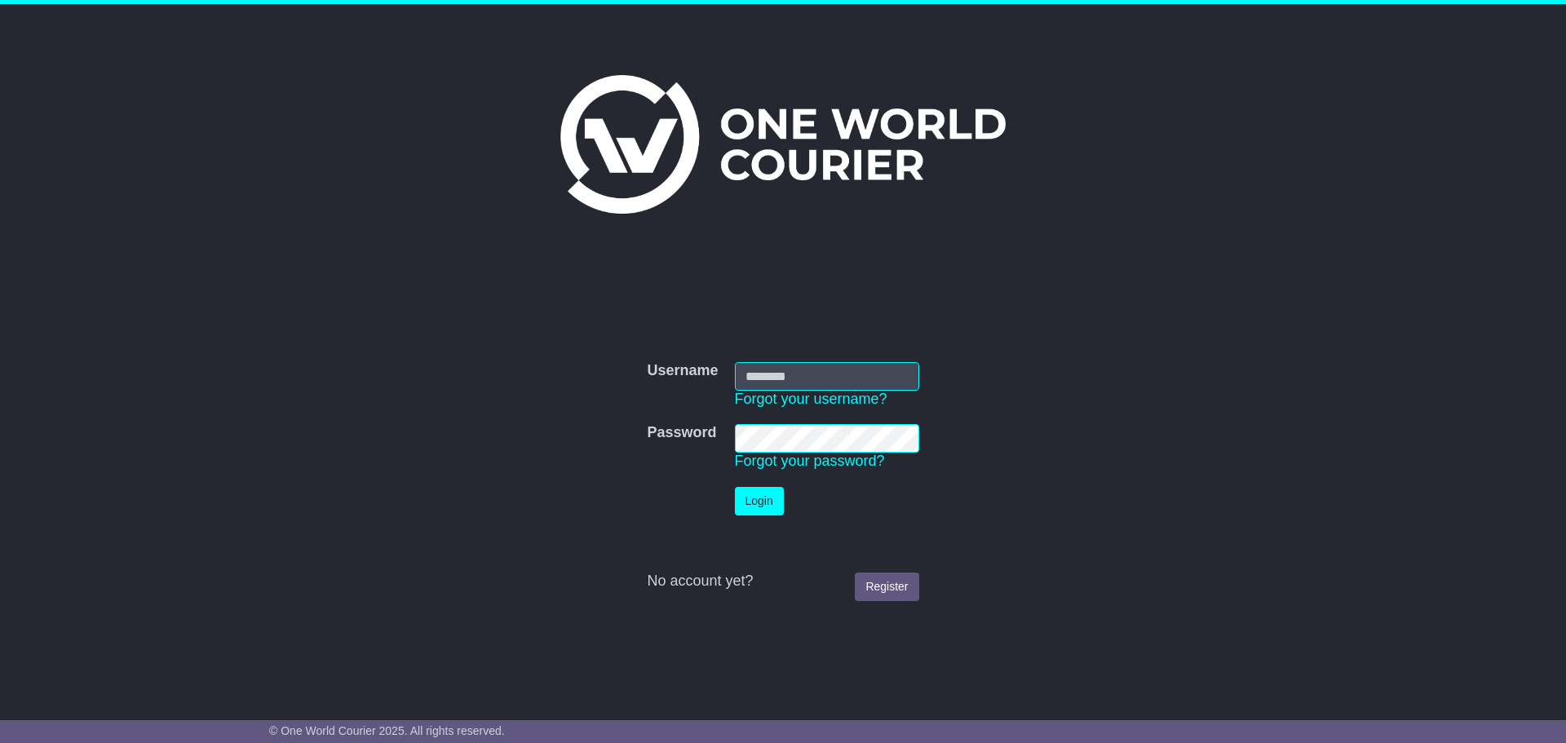 The height and width of the screenshot is (743, 1566). Describe the element at coordinates (811, 399) in the screenshot. I see `a: Forgot your username?` at that location.